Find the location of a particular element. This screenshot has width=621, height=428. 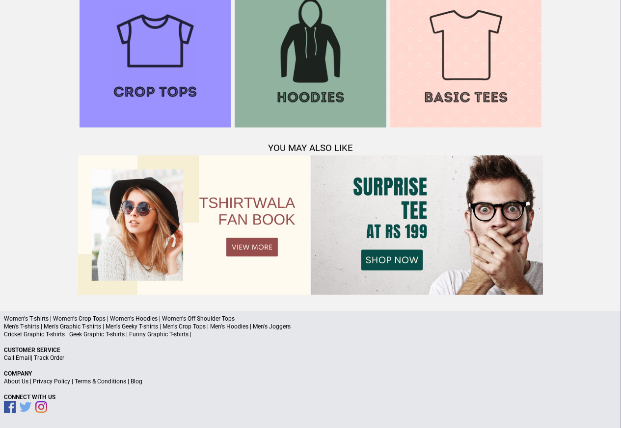

span: YOU MAY ALSO LIKE is located at coordinates (310, 148).